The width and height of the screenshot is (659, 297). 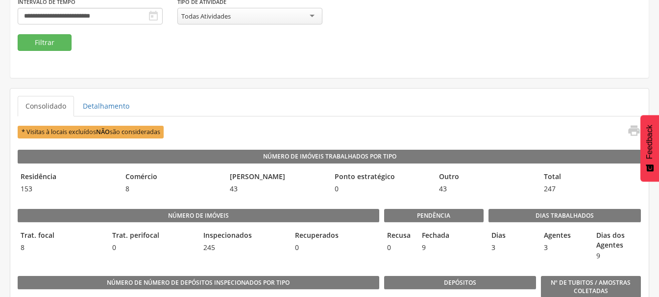 What do you see at coordinates (591, 189) in the screenshot?
I see `span: 247` at bounding box center [591, 189].